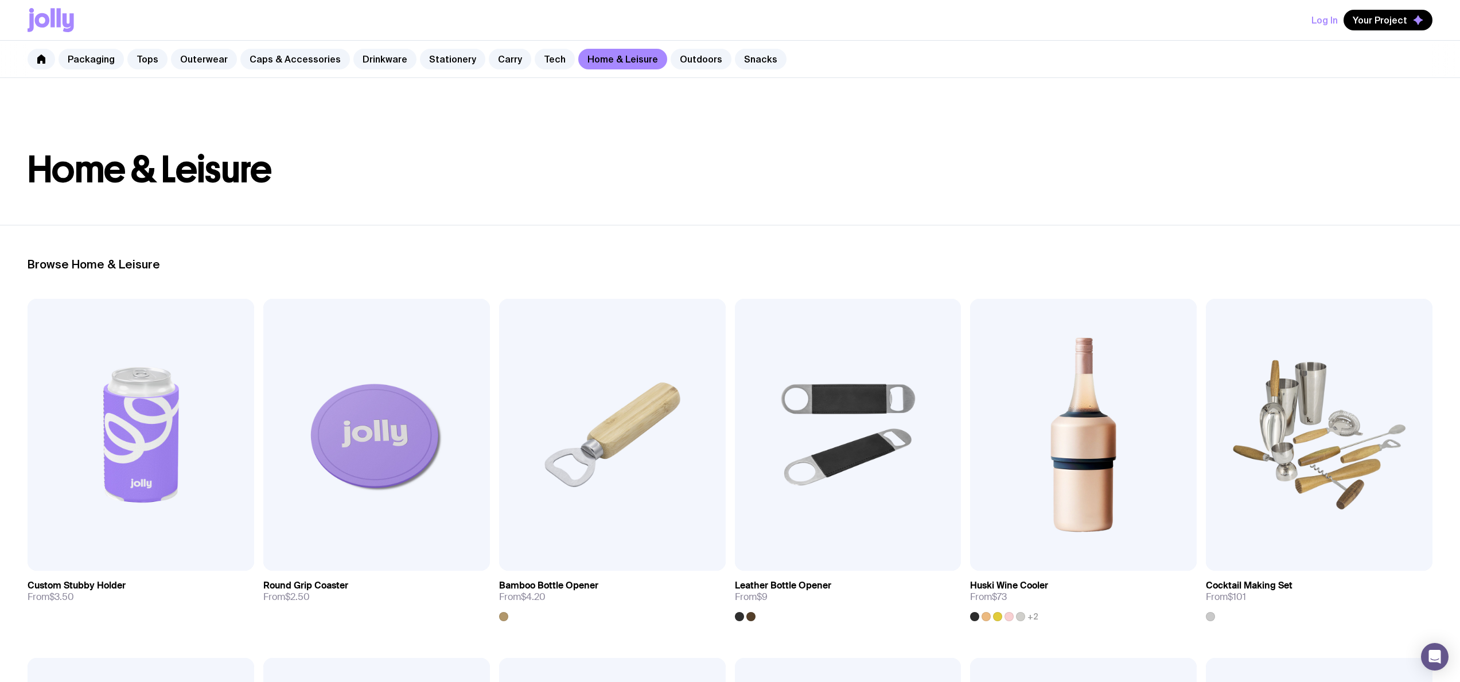 The width and height of the screenshot is (1460, 682). Describe the element at coordinates (762, 597) in the screenshot. I see `span: $9` at that location.